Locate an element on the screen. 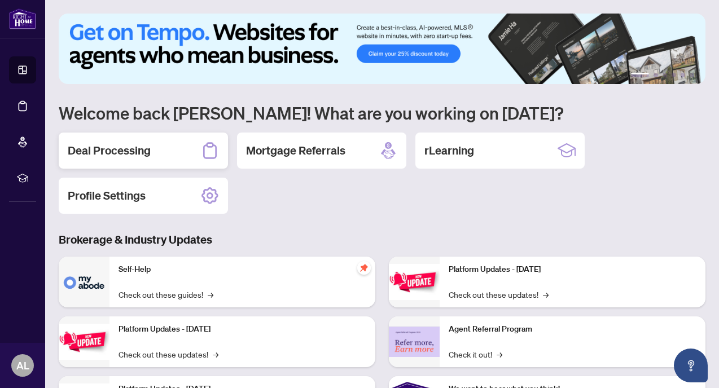 The width and height of the screenshot is (719, 388). button: 5 is located at coordinates (683, 75).